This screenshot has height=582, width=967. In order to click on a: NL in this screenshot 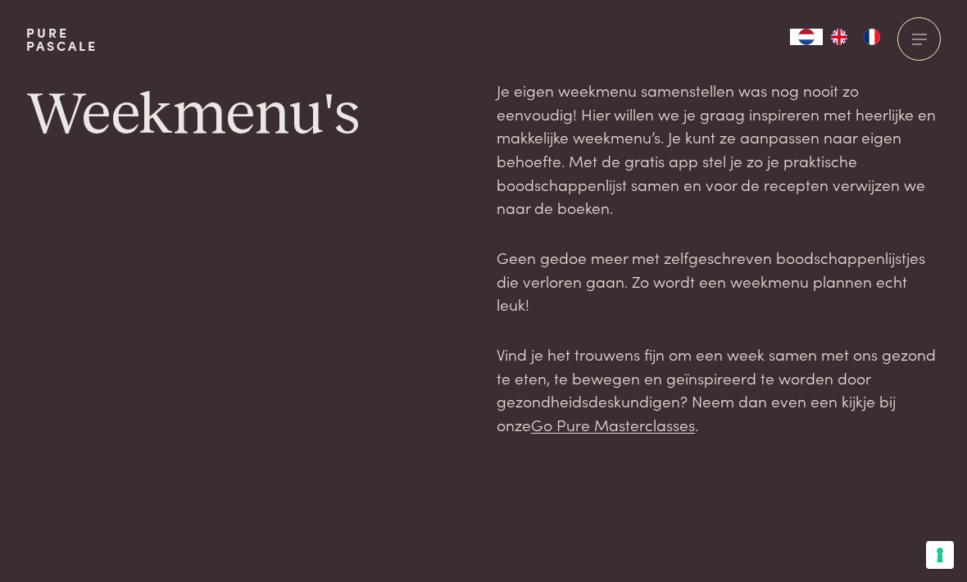, I will do `click(806, 37)`.